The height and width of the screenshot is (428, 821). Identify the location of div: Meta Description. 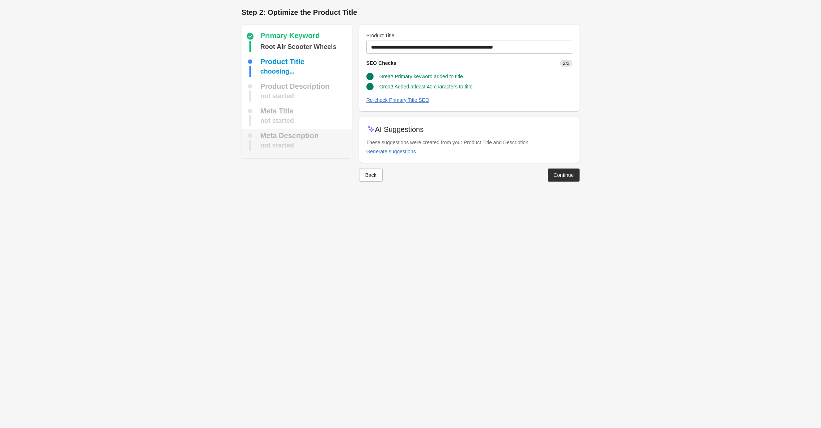
(289, 135).